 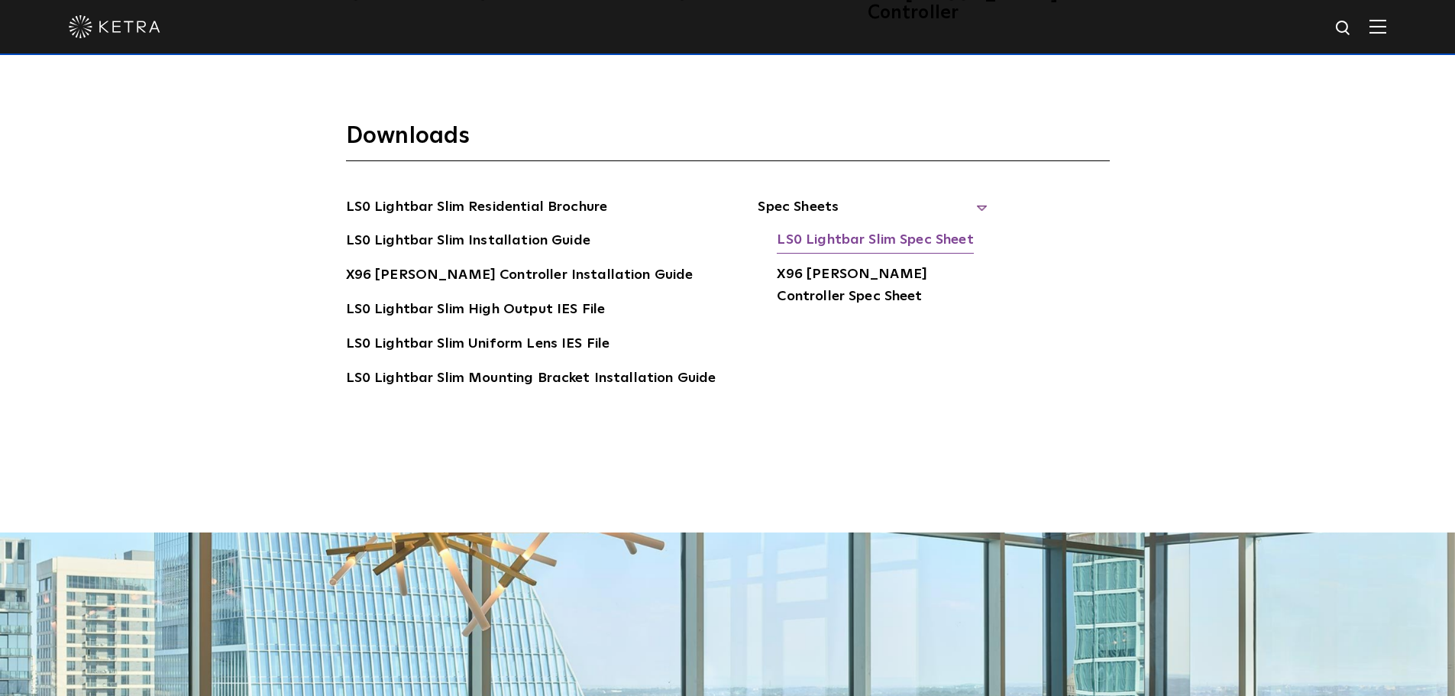 I want to click on a: LS0 Lightbar Slim Residential Brochure, so click(x=476, y=208).